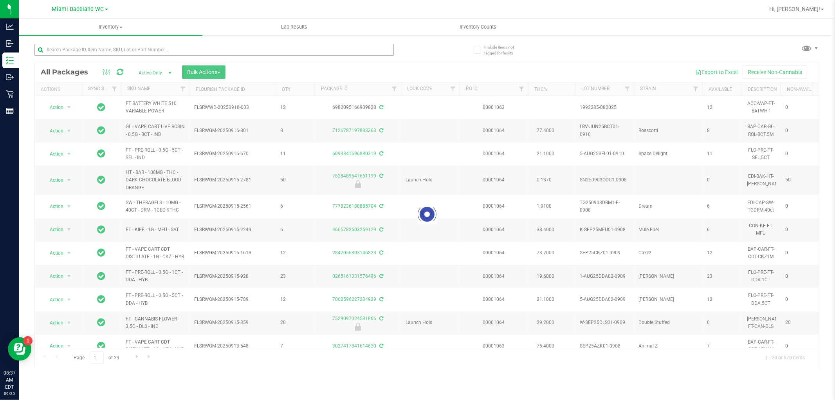 This screenshot has height=400, width=835. Describe the element at coordinates (10, 111) in the screenshot. I see `inline-svg: Reports` at that location.